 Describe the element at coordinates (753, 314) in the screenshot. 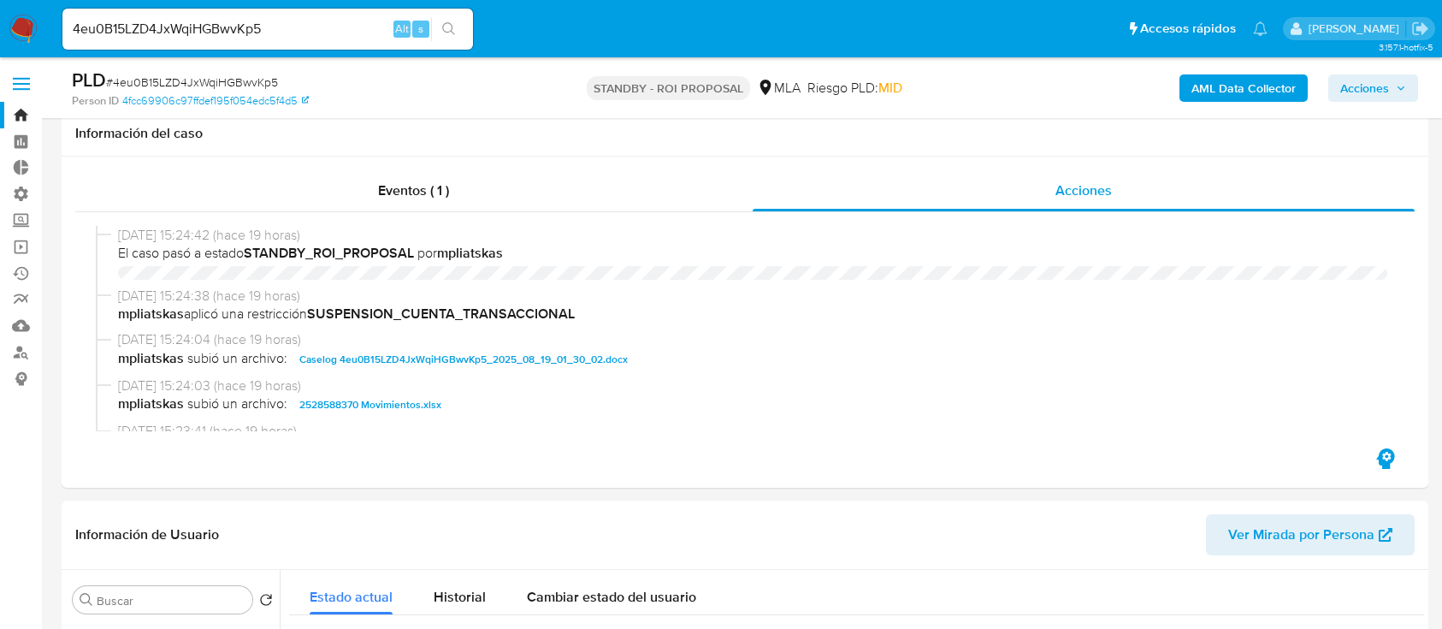

I see `span: aplicó una restricción` at that location.